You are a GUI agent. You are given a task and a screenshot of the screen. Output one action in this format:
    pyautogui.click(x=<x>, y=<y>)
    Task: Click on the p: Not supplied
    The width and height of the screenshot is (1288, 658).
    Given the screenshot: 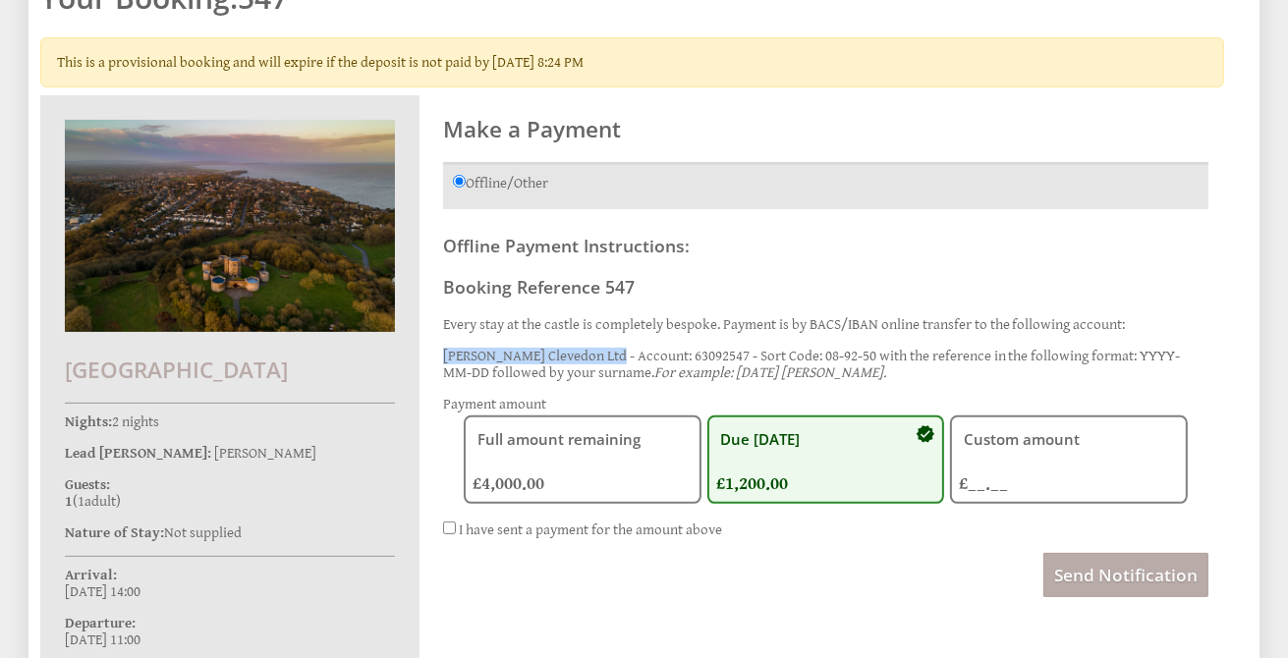 What is the action you would take?
    pyautogui.click(x=230, y=532)
    